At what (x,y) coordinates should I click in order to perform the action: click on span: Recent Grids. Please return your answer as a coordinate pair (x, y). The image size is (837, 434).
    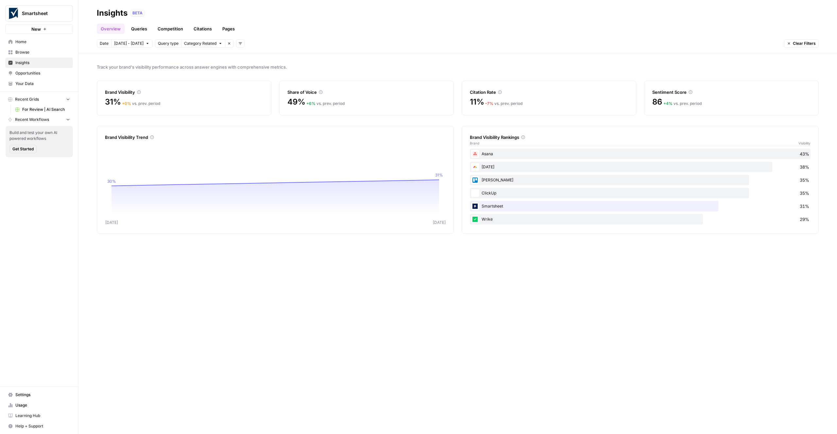
    Looking at the image, I should click on (27, 99).